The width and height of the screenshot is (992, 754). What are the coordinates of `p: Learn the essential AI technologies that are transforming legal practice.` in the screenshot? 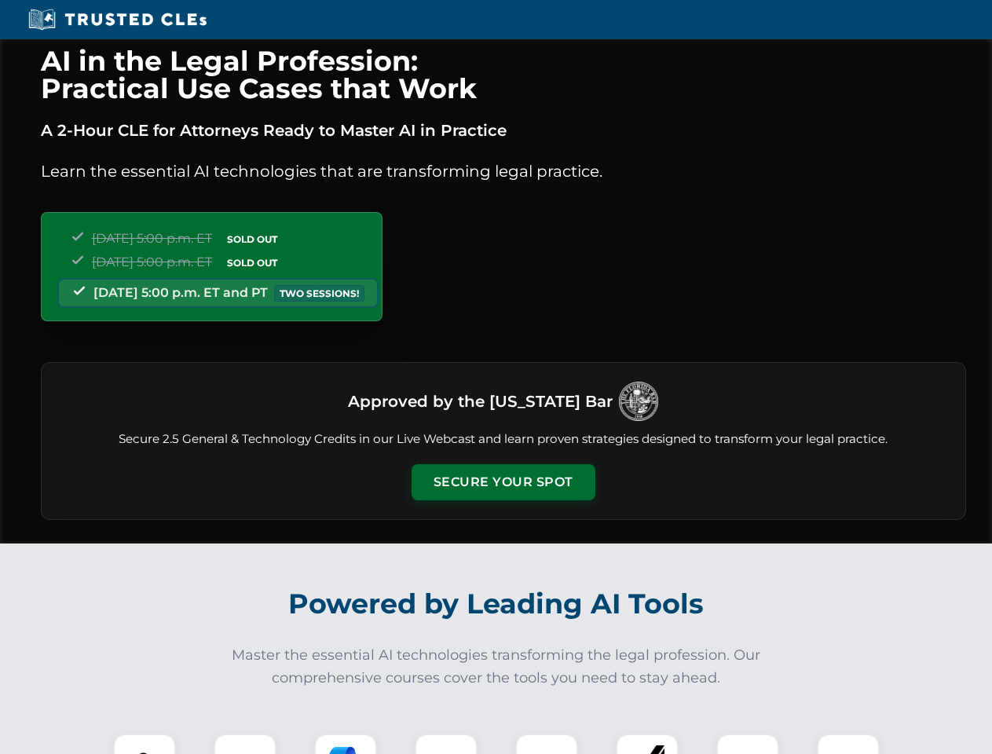 It's located at (504, 171).